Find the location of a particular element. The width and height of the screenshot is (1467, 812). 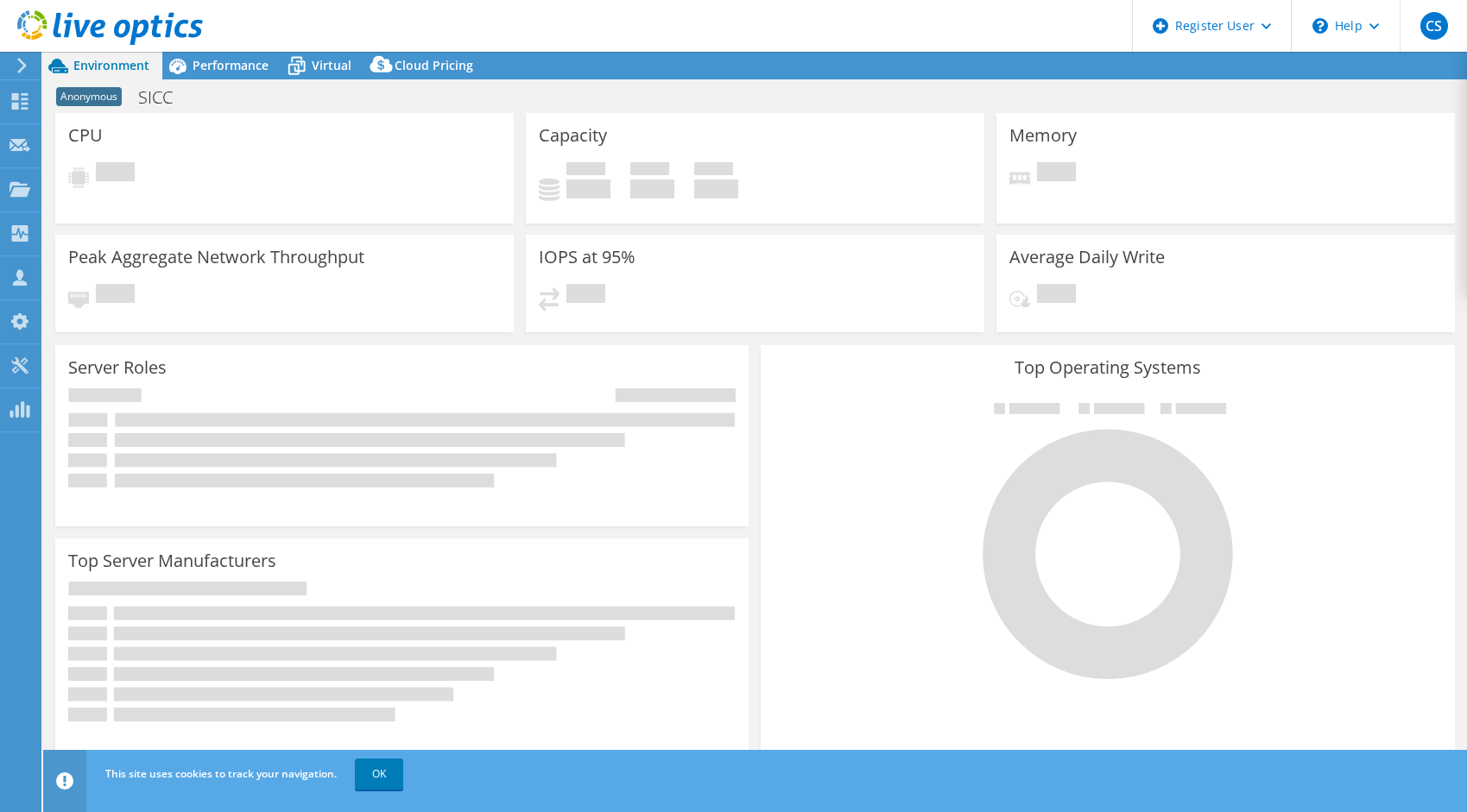

svg: \n is located at coordinates (1321, 25).